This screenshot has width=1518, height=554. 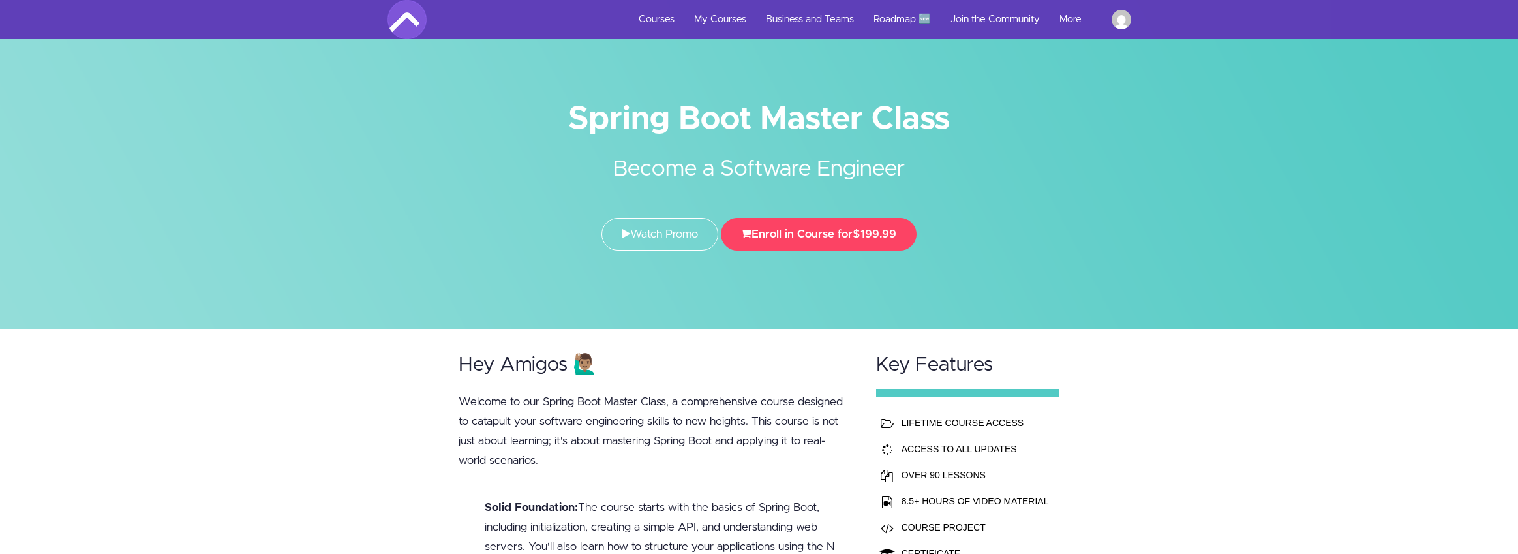 I want to click on p: Welcome to our Spring Boot Master Class, a comprehensive course designed to catapult your softwar..., so click(x=655, y=431).